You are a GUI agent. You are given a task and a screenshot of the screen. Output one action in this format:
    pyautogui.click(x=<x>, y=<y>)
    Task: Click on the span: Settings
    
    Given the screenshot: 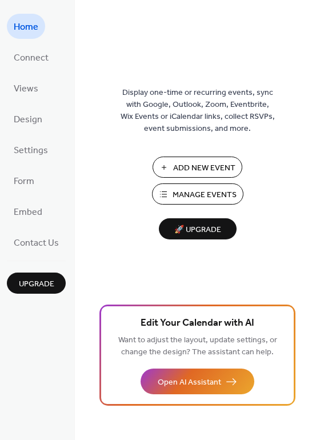 What is the action you would take?
    pyautogui.click(x=31, y=151)
    